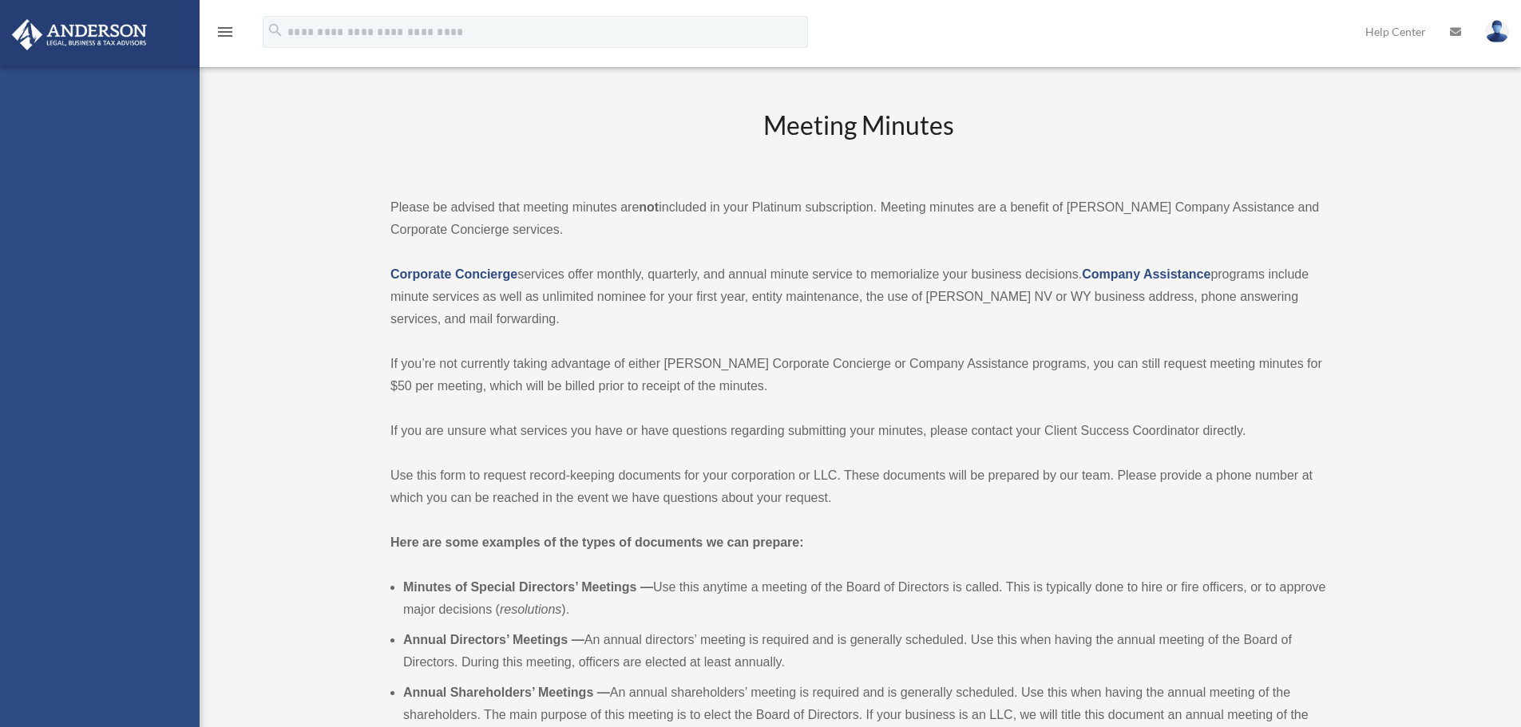 Image resolution: width=1521 pixels, height=727 pixels. Describe the element at coordinates (858, 487) in the screenshot. I see `p: Use this form to request record-keeping documents for your corporation or LLC. These documents wi...` at that location.